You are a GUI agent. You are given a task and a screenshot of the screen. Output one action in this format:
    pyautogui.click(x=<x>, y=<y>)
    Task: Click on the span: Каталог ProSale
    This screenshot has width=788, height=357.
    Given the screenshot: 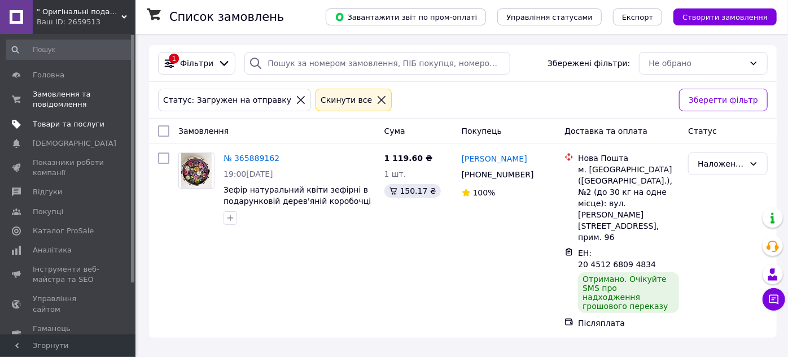 What is the action you would take?
    pyautogui.click(x=63, y=231)
    